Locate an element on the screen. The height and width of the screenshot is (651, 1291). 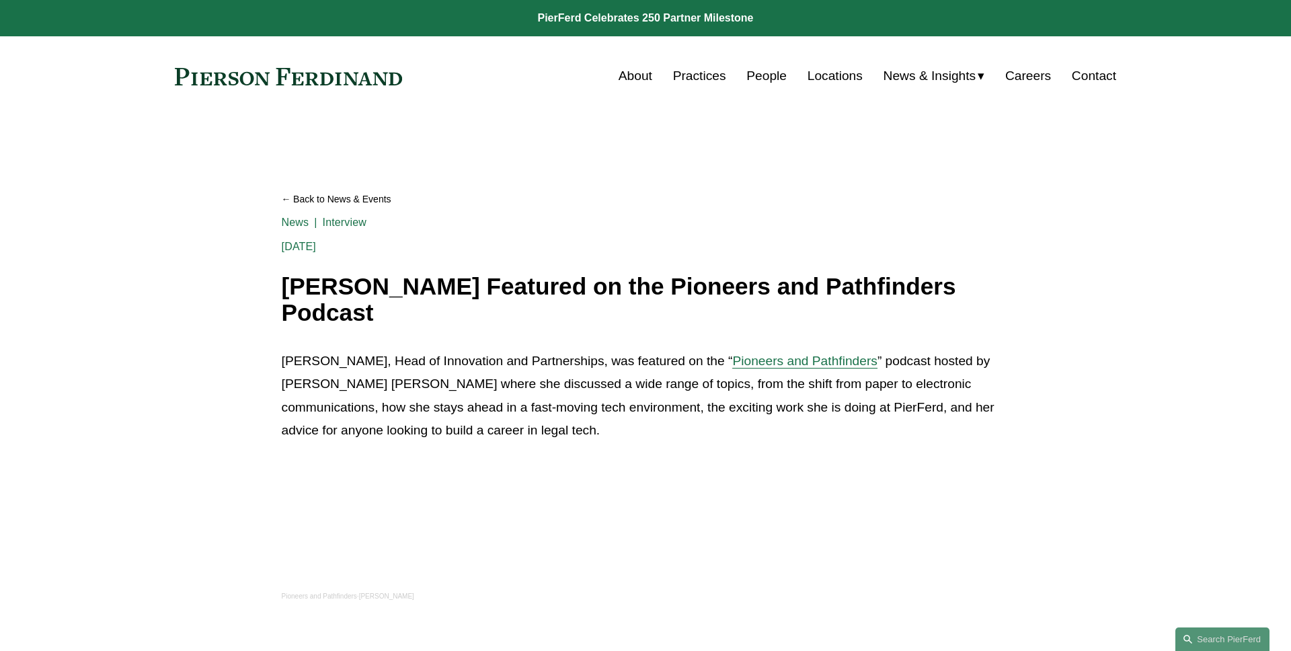
a: Contact is located at coordinates (1094, 76).